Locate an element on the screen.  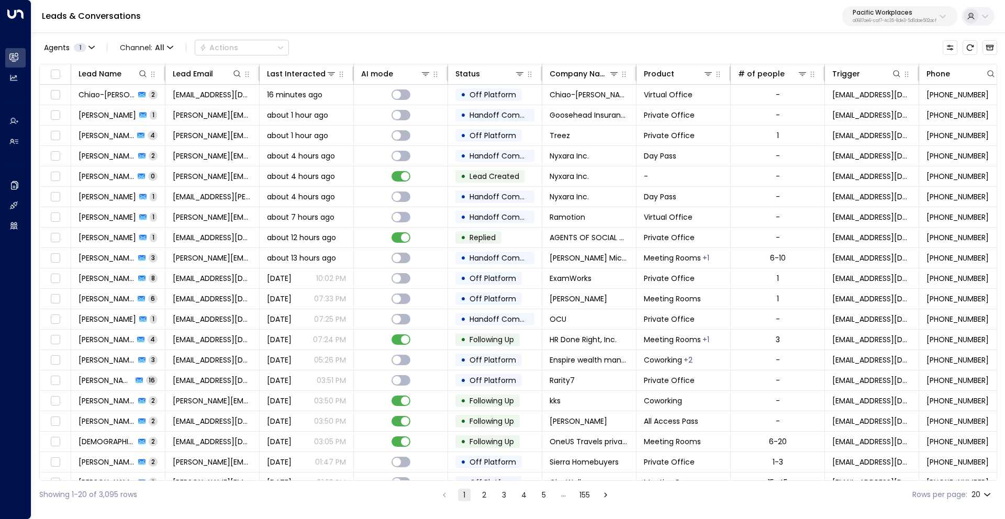
span: 16 is located at coordinates (152, 380).